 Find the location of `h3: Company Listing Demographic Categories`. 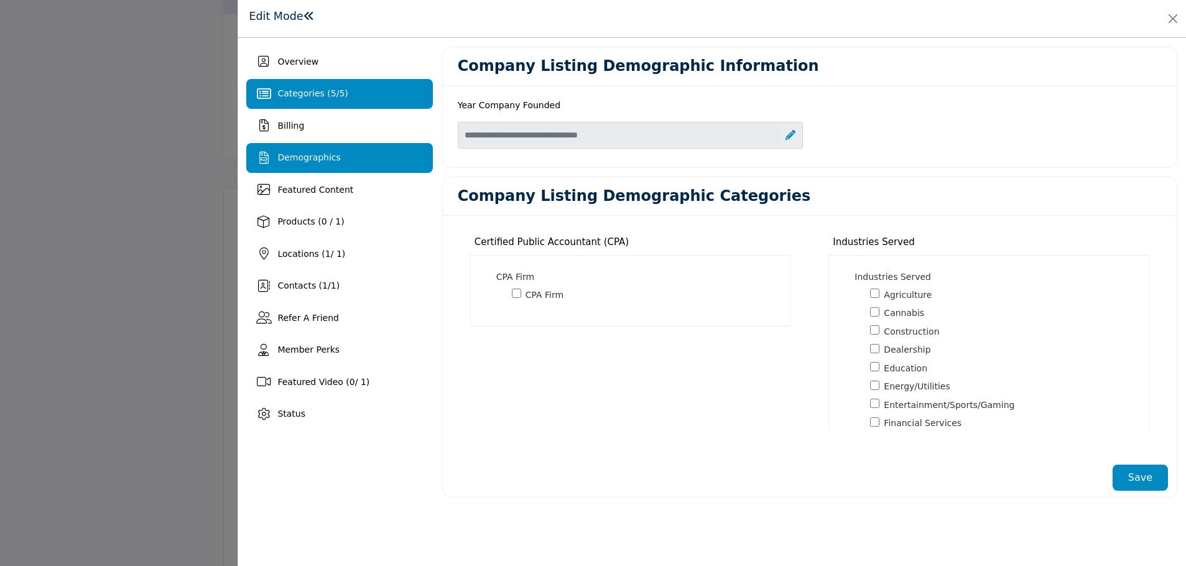

h3: Company Listing Demographic Categories is located at coordinates (634, 196).